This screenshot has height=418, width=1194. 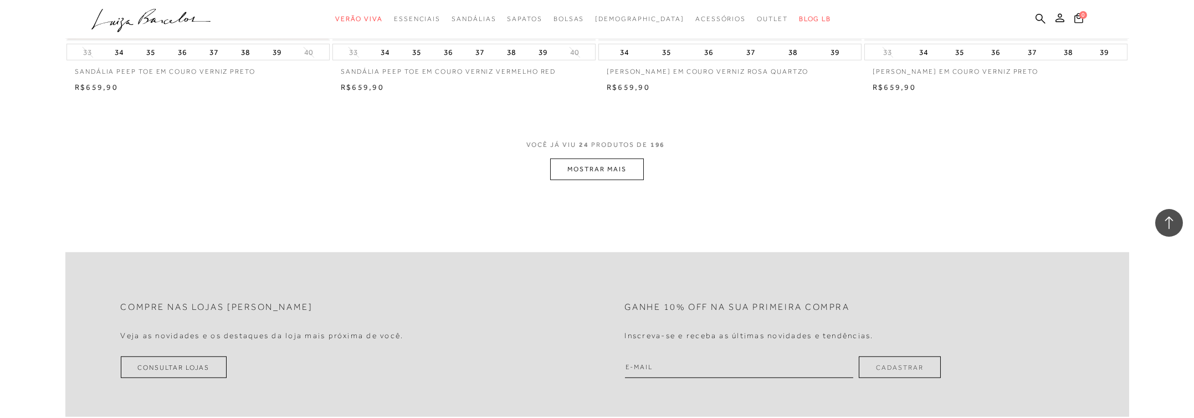 What do you see at coordinates (720, 19) in the screenshot?
I see `span: Acessórios` at bounding box center [720, 19].